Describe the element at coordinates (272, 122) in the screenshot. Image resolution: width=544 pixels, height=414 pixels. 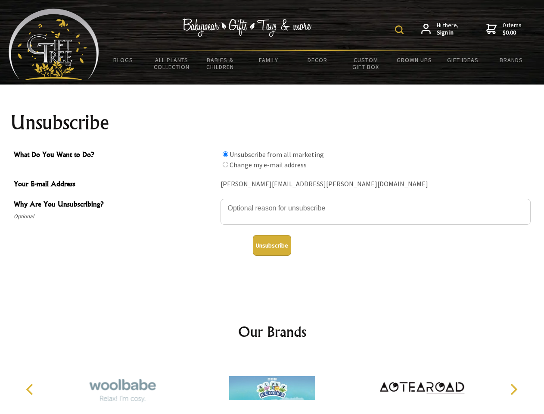
I see `h1: Unsubscribe` at that location.